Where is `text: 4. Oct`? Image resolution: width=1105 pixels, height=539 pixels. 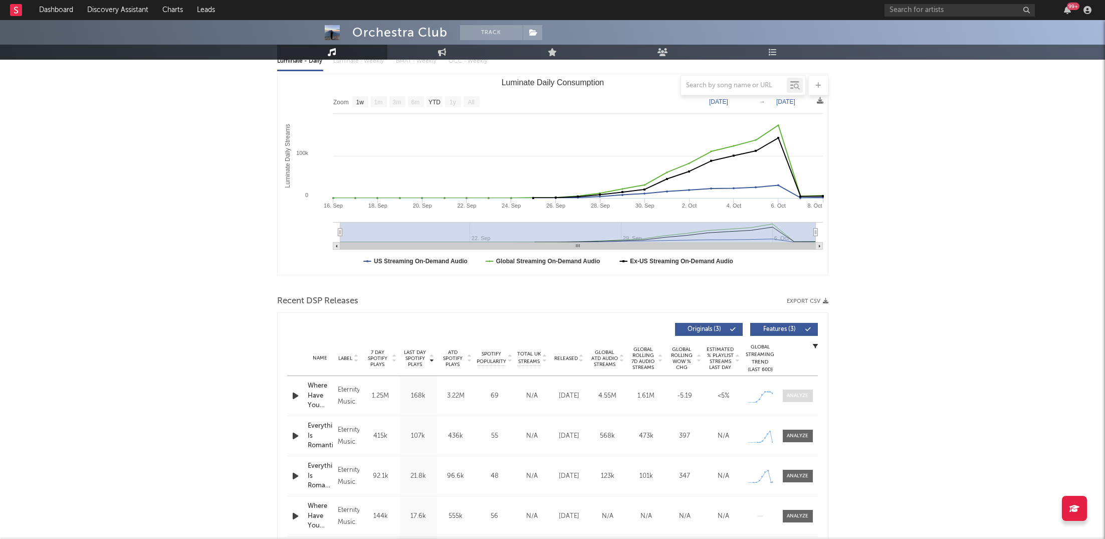 text: 4. Oct is located at coordinates (733, 205).